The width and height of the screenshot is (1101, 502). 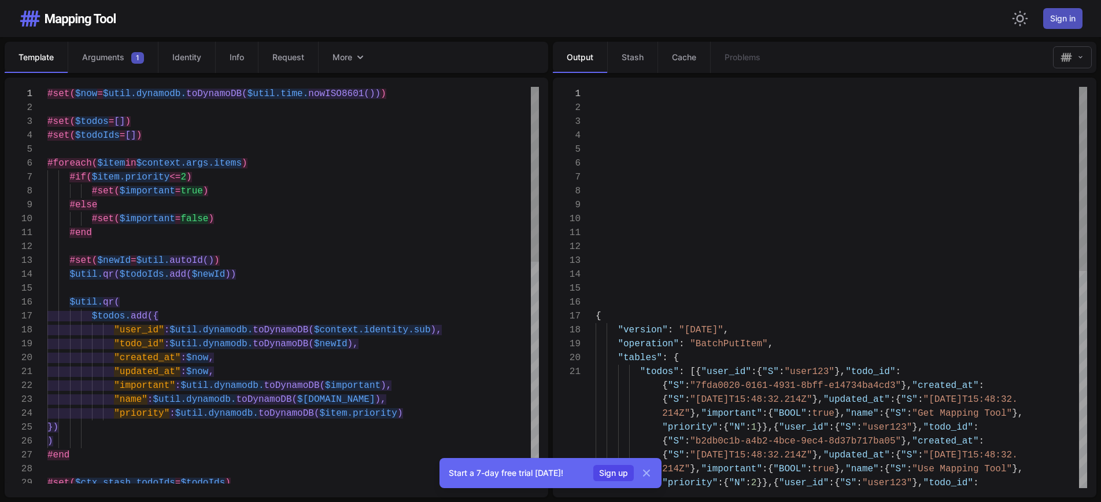 I want to click on span: "todos", so click(x=659, y=371).